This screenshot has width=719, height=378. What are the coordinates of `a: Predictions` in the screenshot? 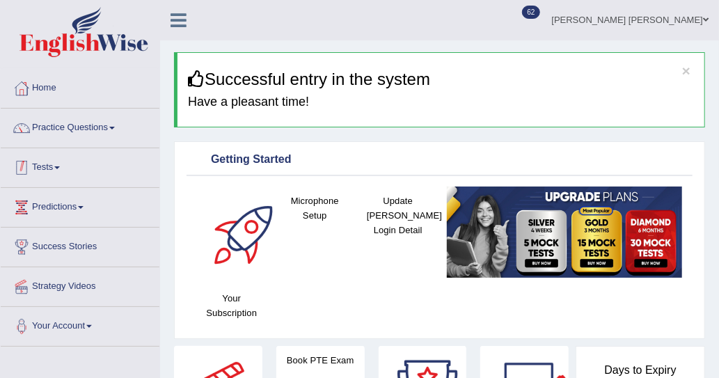 It's located at (80, 205).